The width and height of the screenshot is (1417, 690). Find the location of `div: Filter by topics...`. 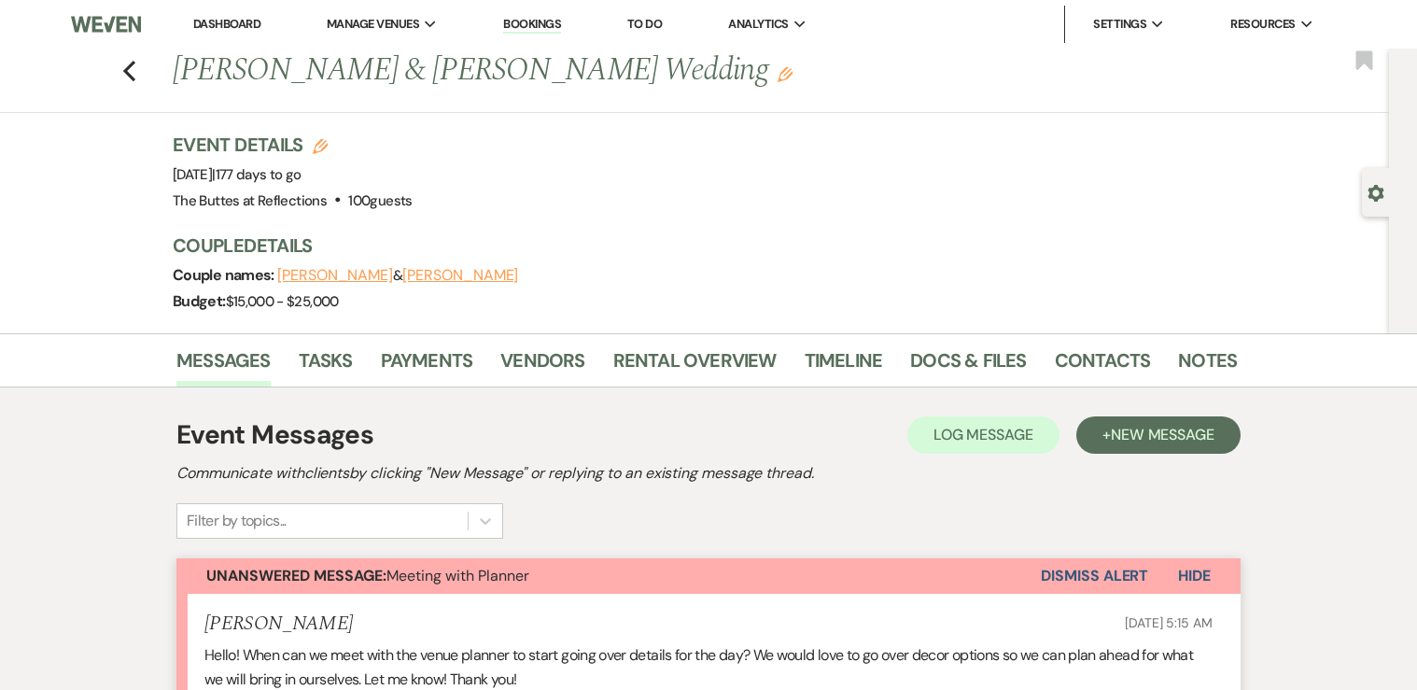

div: Filter by topics... is located at coordinates (236, 521).